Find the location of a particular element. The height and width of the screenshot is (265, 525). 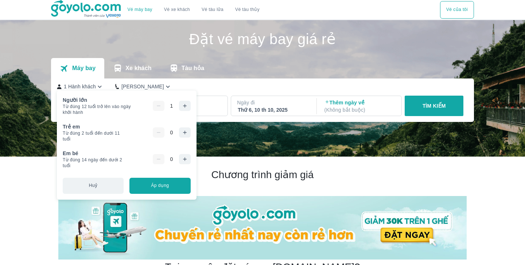

span: Từ đúng 2 tuổi đến dưới 11 tuổi is located at coordinates (95, 136).